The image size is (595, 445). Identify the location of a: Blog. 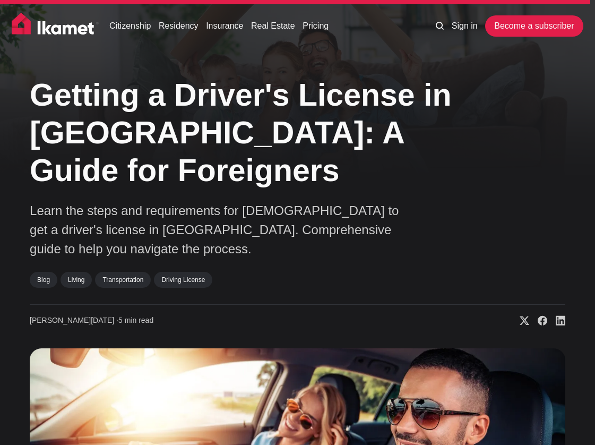
(44, 280).